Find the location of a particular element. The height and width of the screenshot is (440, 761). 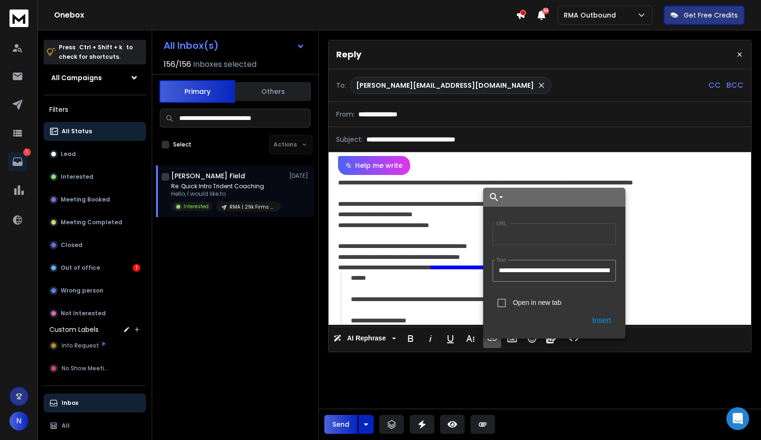

button: Italic (Ctrl+I) is located at coordinates (430, 338).